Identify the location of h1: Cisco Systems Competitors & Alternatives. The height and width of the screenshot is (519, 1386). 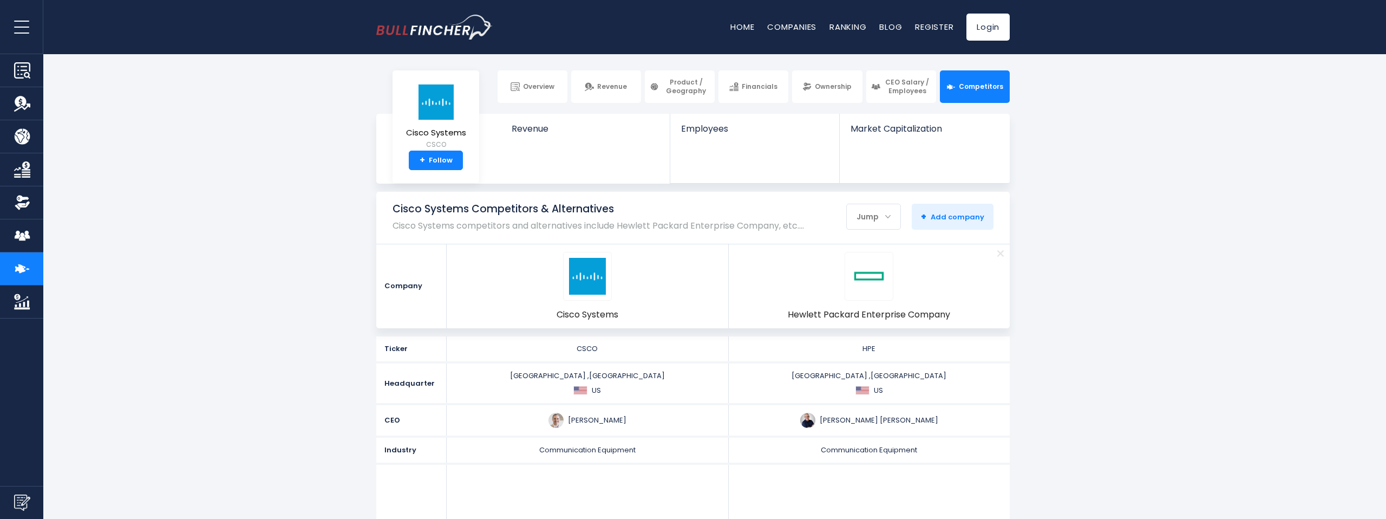
(598, 209).